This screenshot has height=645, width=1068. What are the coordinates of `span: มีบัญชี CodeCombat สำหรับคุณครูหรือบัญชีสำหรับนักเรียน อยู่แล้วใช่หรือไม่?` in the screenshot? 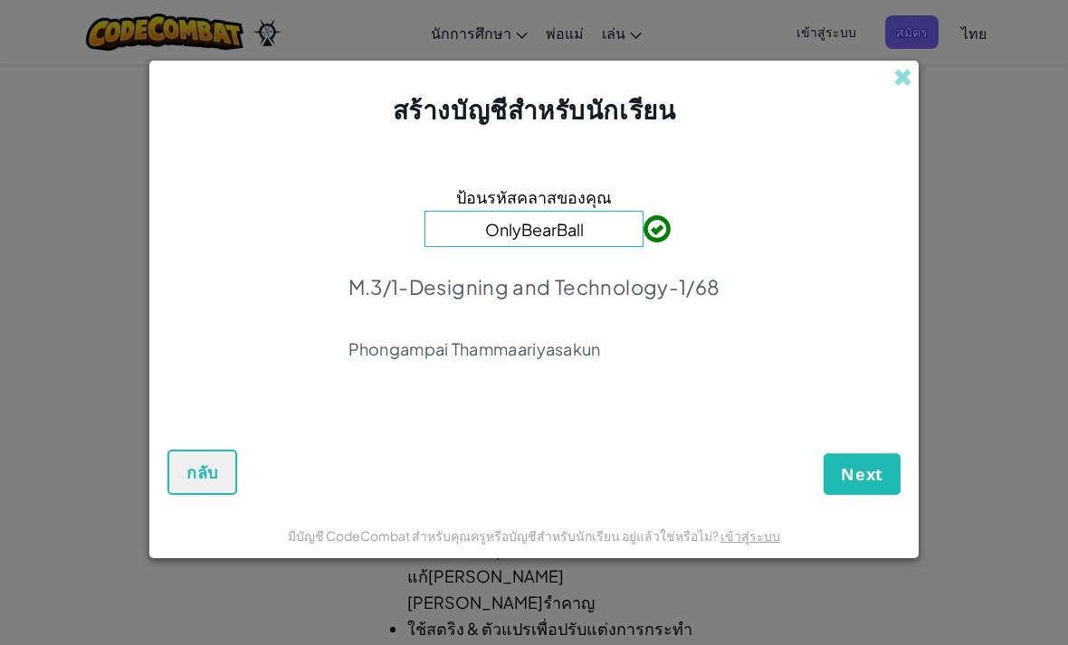 It's located at (504, 536).